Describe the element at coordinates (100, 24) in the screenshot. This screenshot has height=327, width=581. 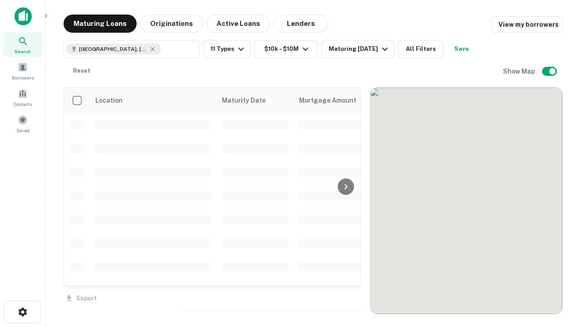
I see `button: Maturing Loans` at that location.